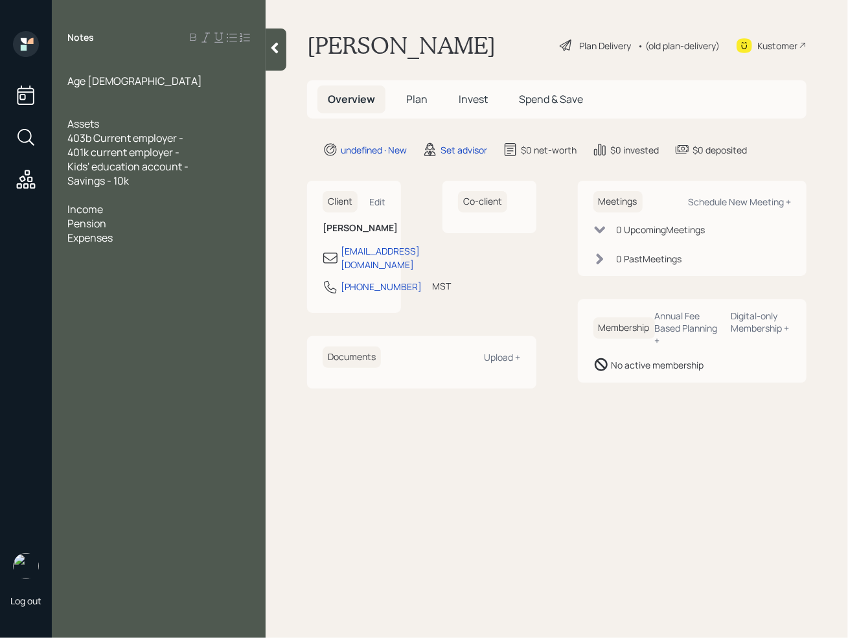  I want to click on span: Spend & Save, so click(551, 99).